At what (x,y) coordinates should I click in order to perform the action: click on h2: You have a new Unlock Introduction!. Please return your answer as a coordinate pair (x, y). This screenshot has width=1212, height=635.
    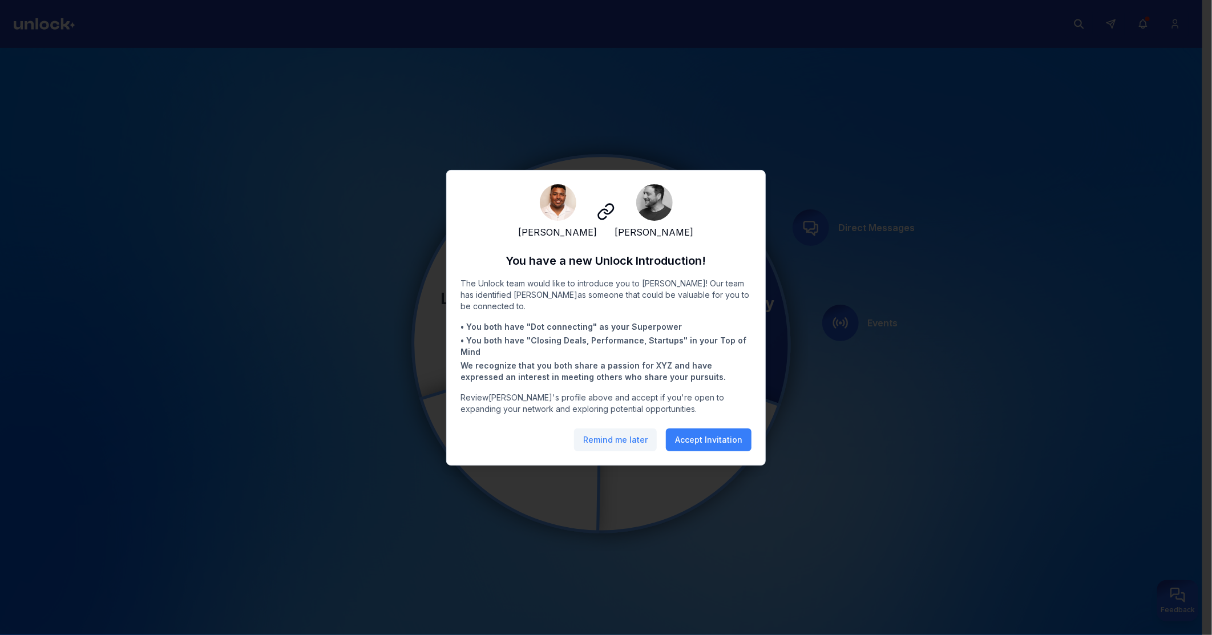
    Looking at the image, I should click on (606, 261).